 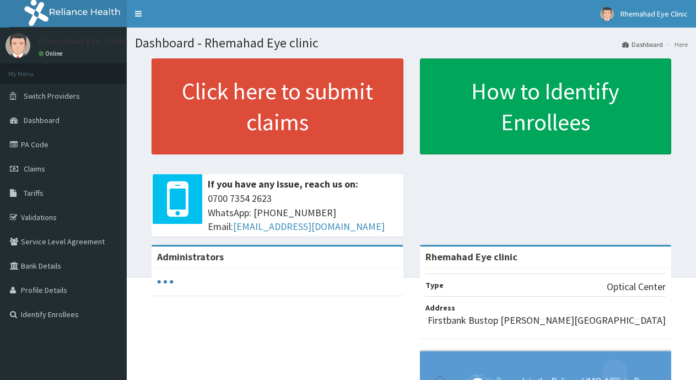 I want to click on h1: Dashboard - Rhemahad Eye clinic, so click(x=411, y=43).